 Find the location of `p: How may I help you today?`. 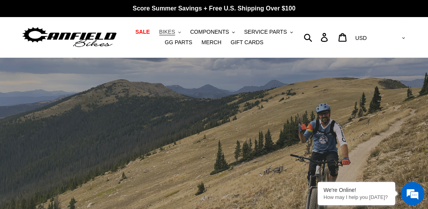

p: How may I help you today? is located at coordinates (356, 197).